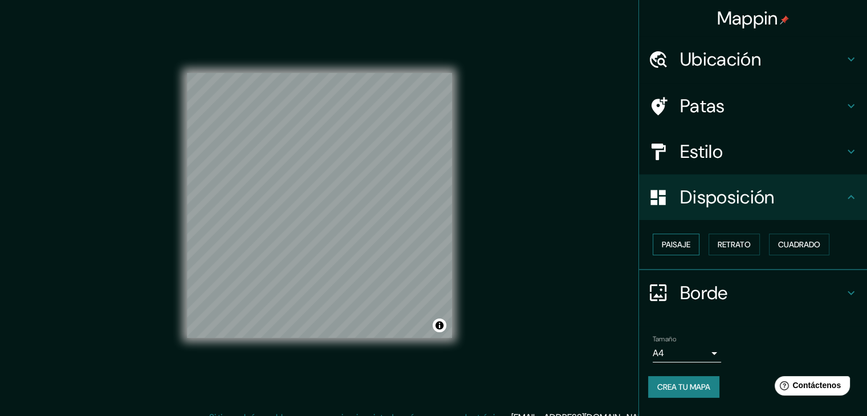 Image resolution: width=867 pixels, height=416 pixels. I want to click on button: Retrato, so click(734, 245).